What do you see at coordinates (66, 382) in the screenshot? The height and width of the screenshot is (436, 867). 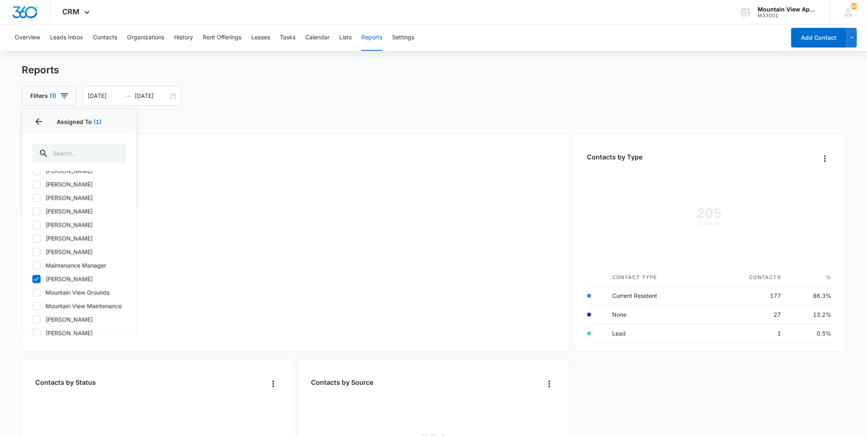 I see `h3: Contacts by Status` at bounding box center [66, 382].